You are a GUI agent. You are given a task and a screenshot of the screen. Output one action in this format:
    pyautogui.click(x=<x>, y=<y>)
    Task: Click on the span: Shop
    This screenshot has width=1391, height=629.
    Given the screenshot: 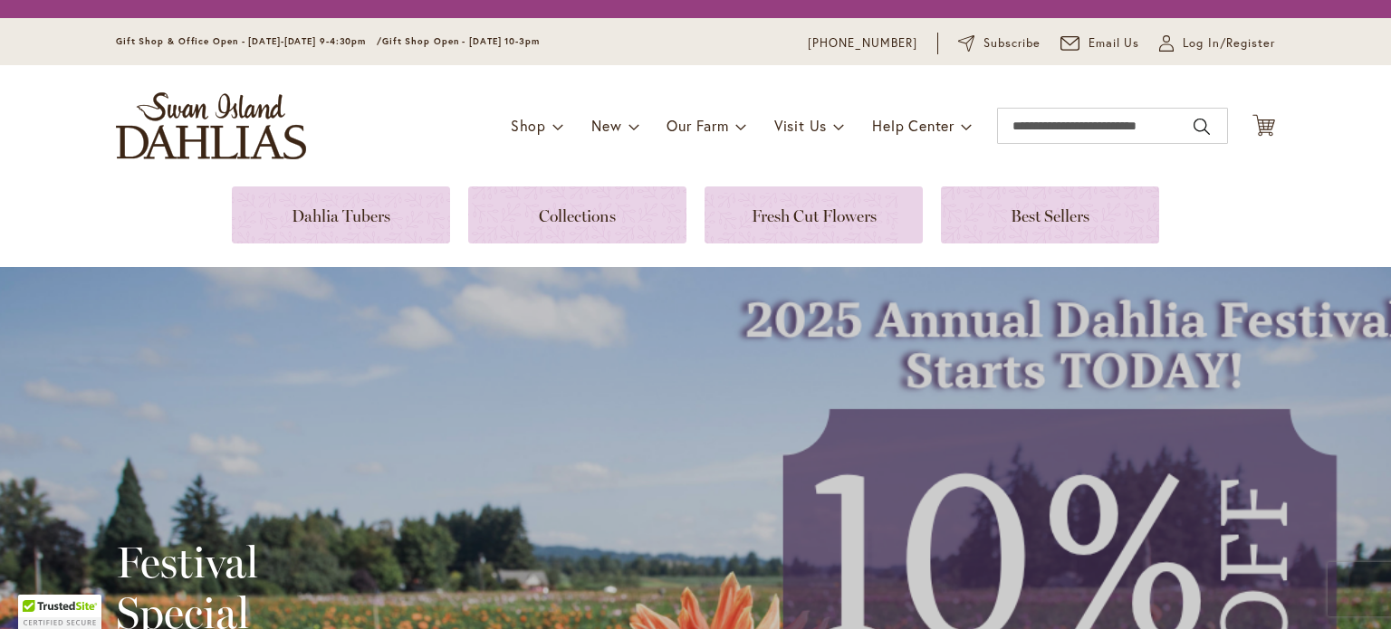 What is the action you would take?
    pyautogui.click(x=528, y=125)
    